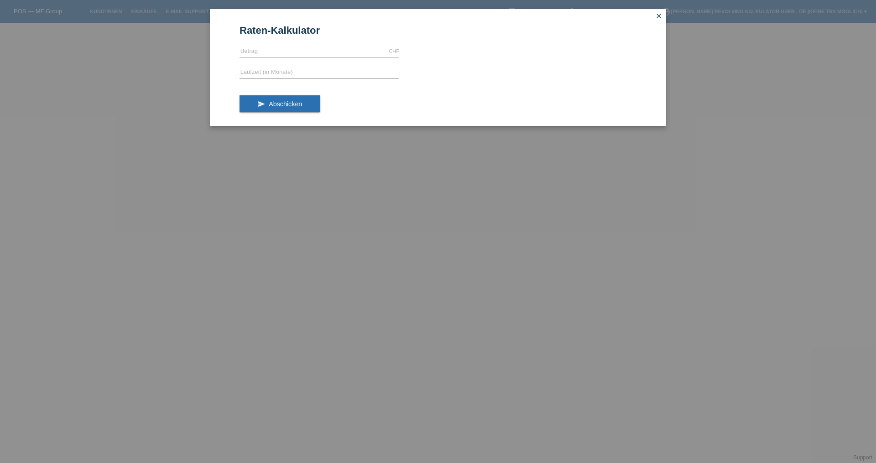 This screenshot has width=876, height=463. Describe the element at coordinates (659, 16) in the screenshot. I see `i: close` at that location.